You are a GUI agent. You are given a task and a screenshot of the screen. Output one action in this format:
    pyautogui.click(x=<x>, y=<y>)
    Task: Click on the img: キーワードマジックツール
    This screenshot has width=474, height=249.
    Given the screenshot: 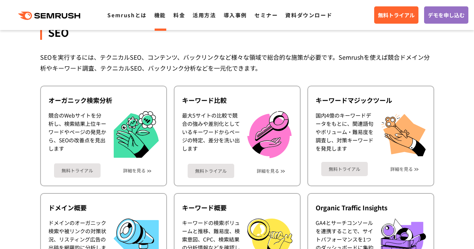 What is the action you would take?
    pyautogui.click(x=404, y=134)
    